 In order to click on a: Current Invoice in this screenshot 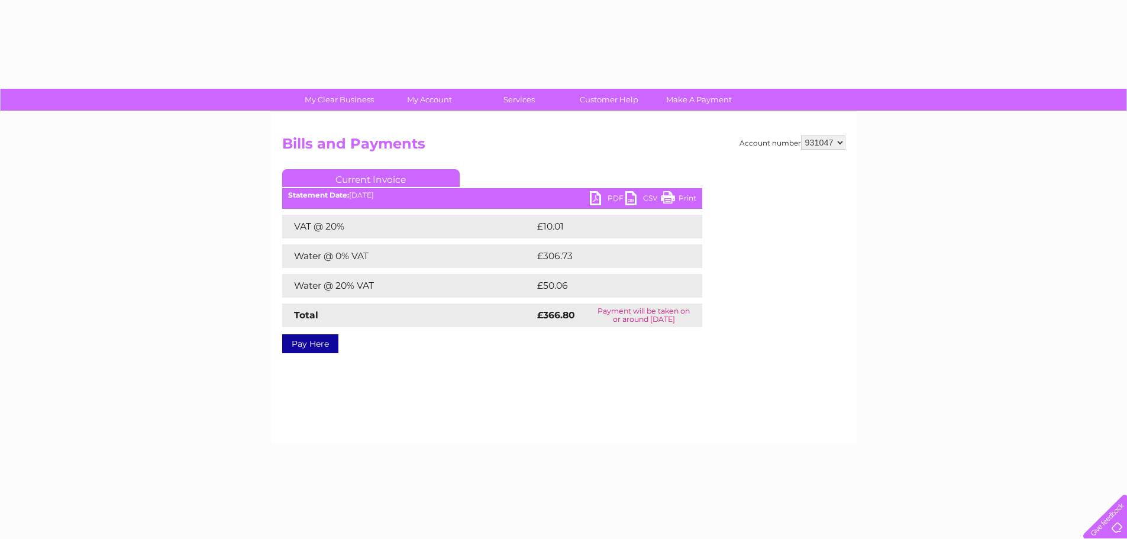, I will do `click(371, 178)`.